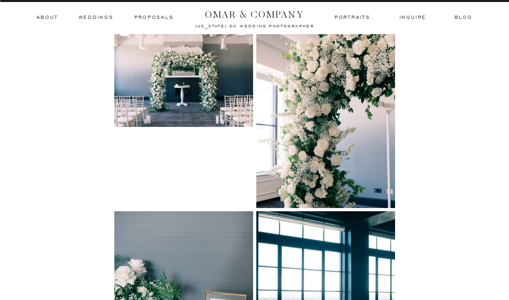 The height and width of the screenshot is (300, 509). Describe the element at coordinates (353, 18) in the screenshot. I see `h3: Portraits` at that location.